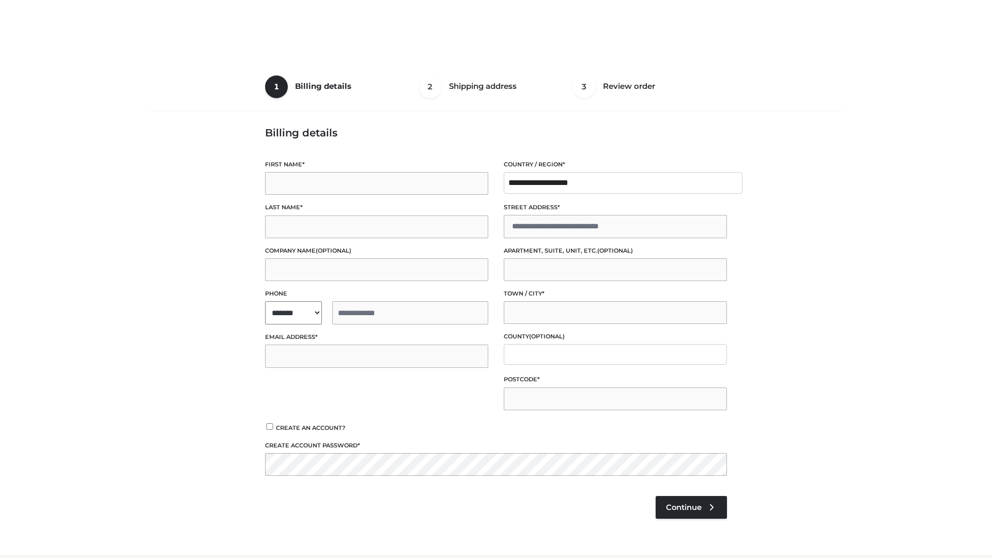  I want to click on label: Email address, so click(377, 337).